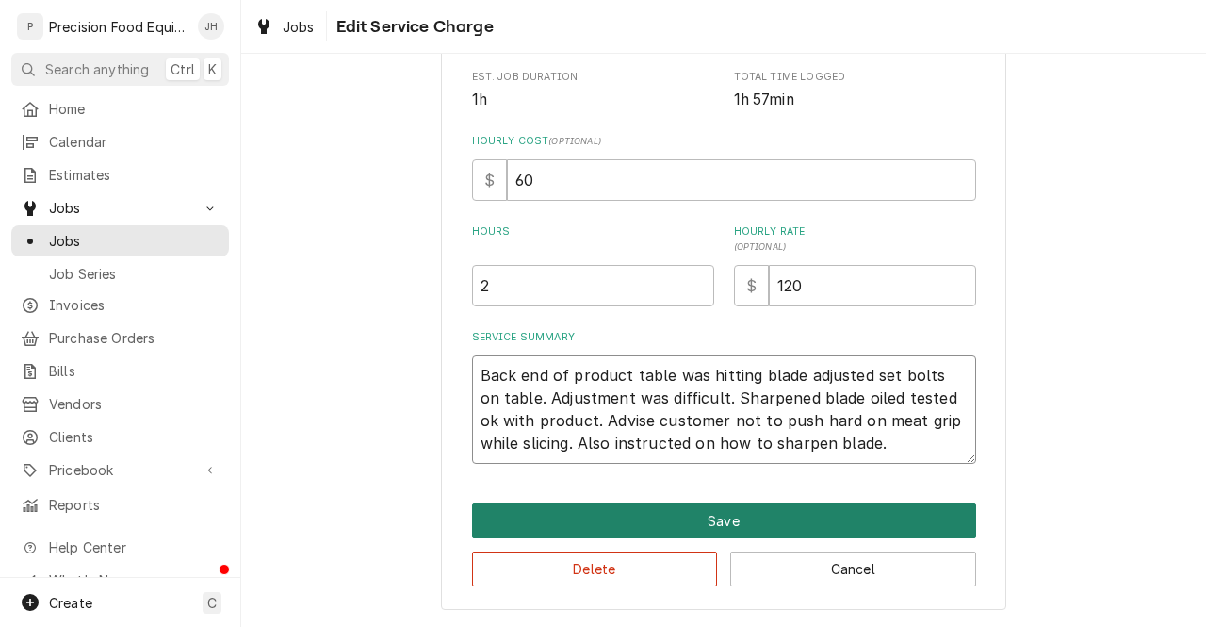  What do you see at coordinates (134, 504) in the screenshot?
I see `span: Reports` at bounding box center [134, 504].